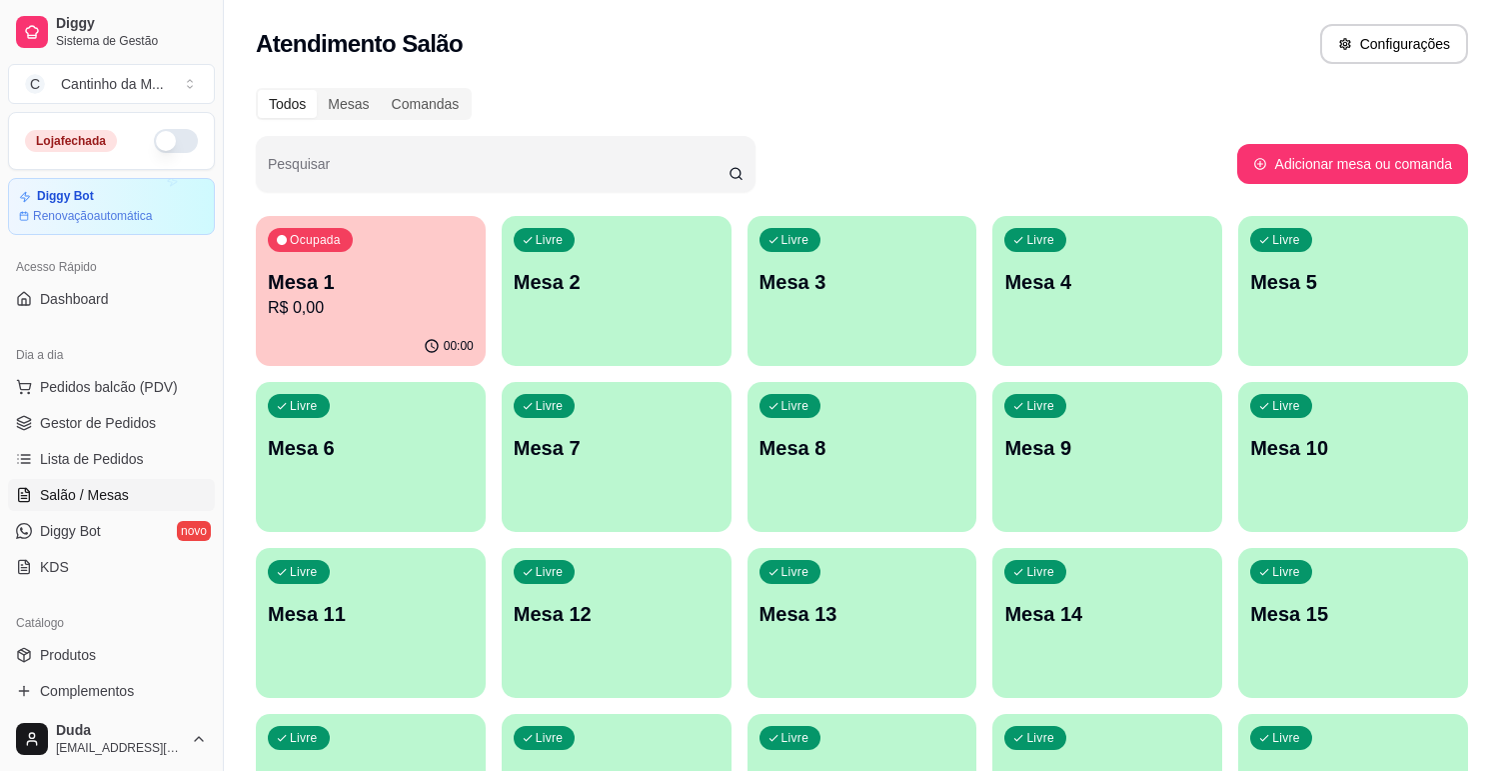 Image resolution: width=1500 pixels, height=771 pixels. I want to click on p: Mesa 5, so click(1353, 282).